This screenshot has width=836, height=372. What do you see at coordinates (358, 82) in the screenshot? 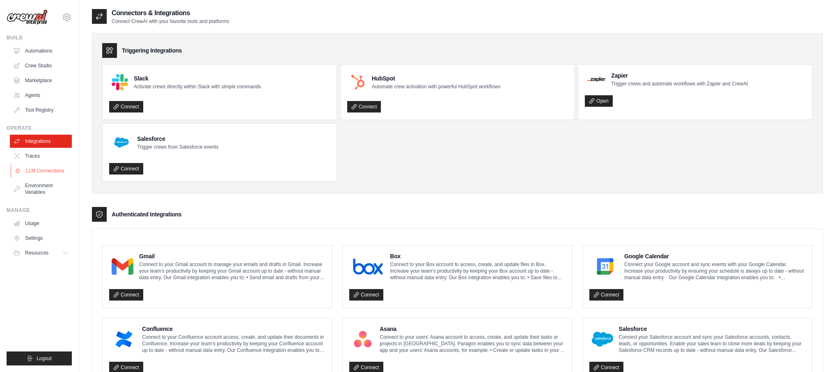
I see `img: HubSpot Logo` at bounding box center [358, 82].